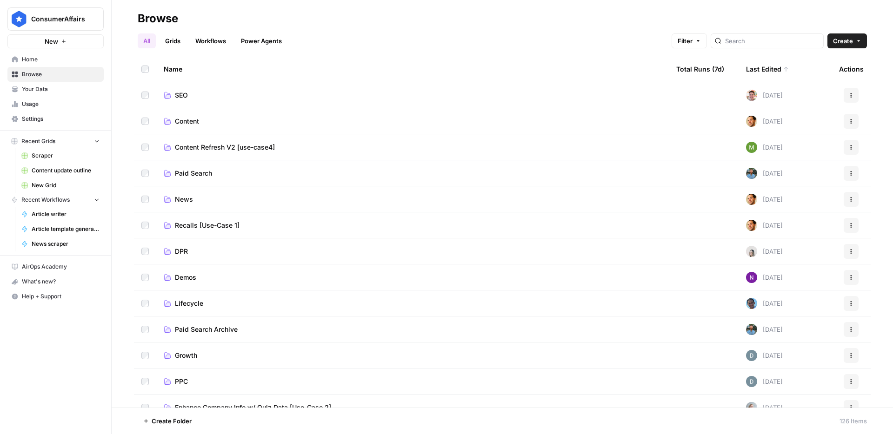 This screenshot has height=434, width=893. Describe the element at coordinates (751, 147) in the screenshot. I see `img: m6k2bpvuz2kqxca3vszwphwci0pb` at that location.